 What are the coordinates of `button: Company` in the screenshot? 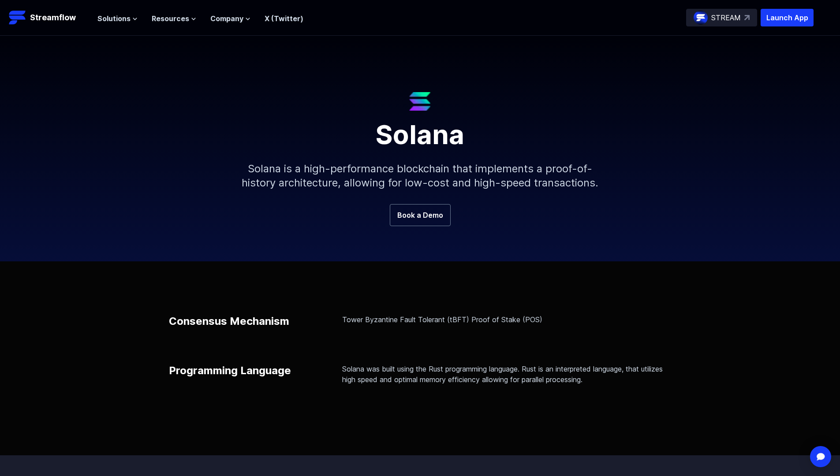 It's located at (230, 19).